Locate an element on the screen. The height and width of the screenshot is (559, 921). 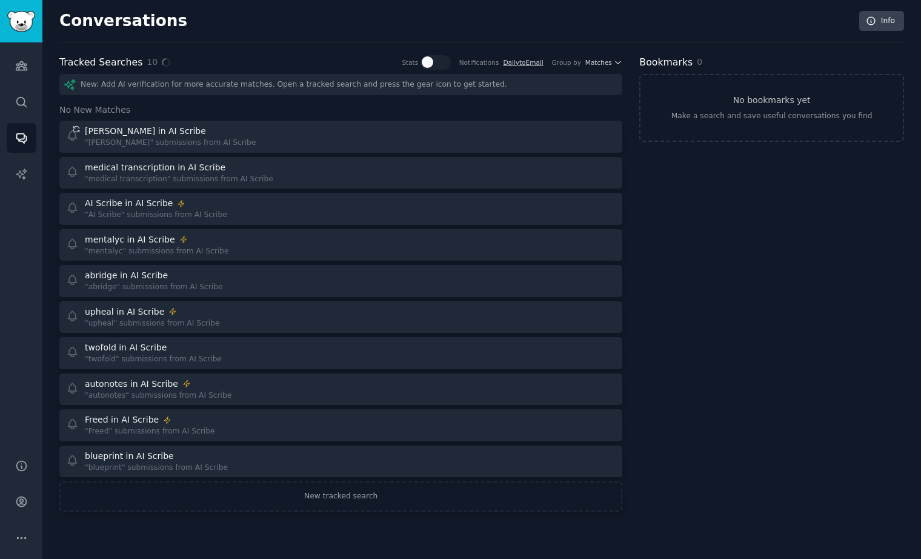
div: "Freed" submissions from AI Scribe is located at coordinates (150, 431).